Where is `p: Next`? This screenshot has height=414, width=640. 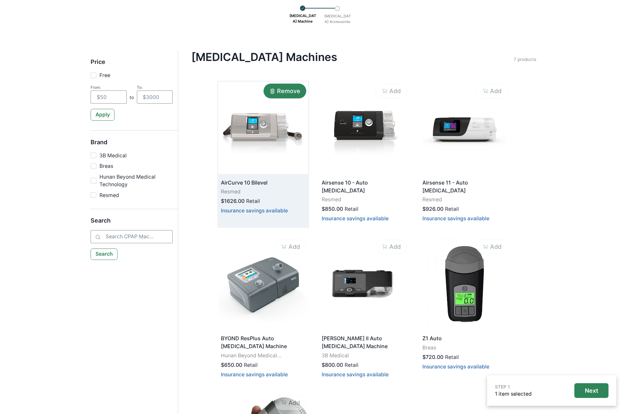 p: Next is located at coordinates (591, 391).